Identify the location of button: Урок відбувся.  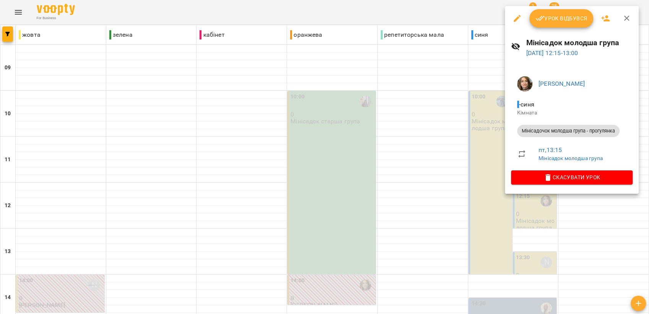
(562, 18).